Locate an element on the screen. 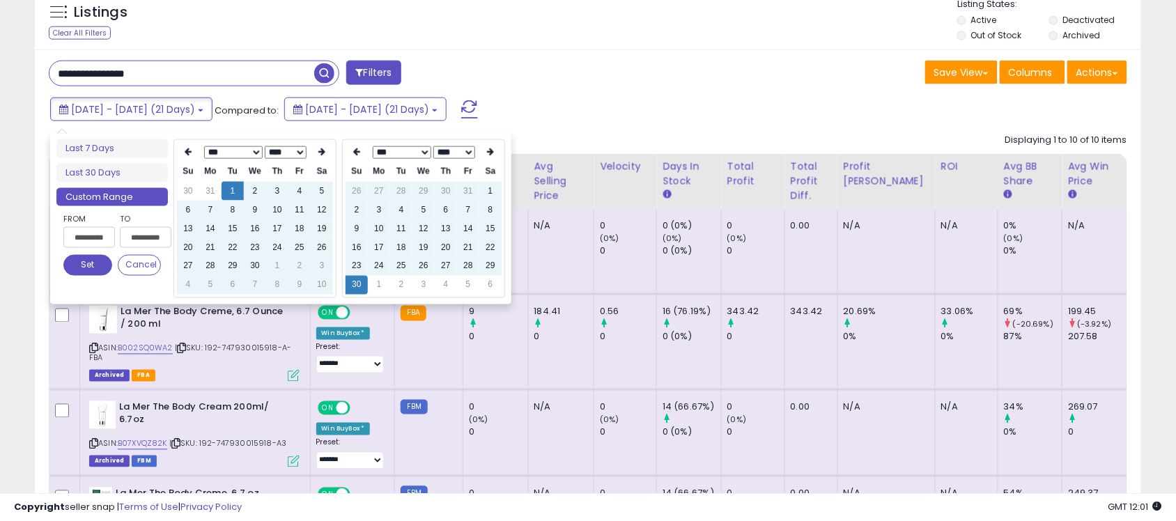 This screenshot has width=1176, height=521. li: Last 30 Days is located at coordinates (112, 173).